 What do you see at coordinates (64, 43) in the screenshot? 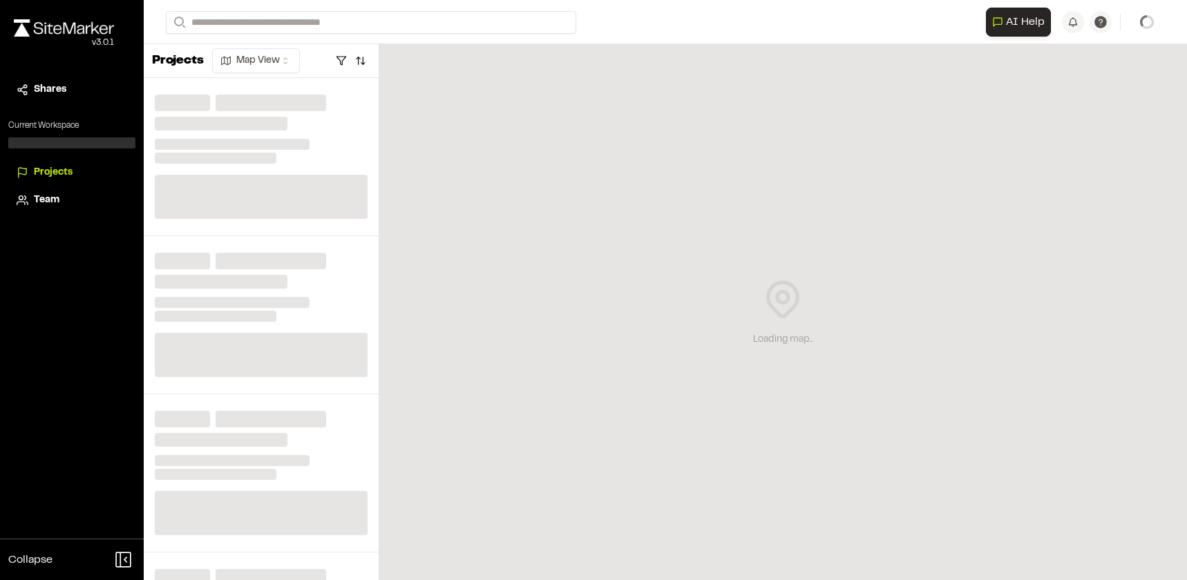
I see `div: Oh geez...please don't...` at bounding box center [64, 43].